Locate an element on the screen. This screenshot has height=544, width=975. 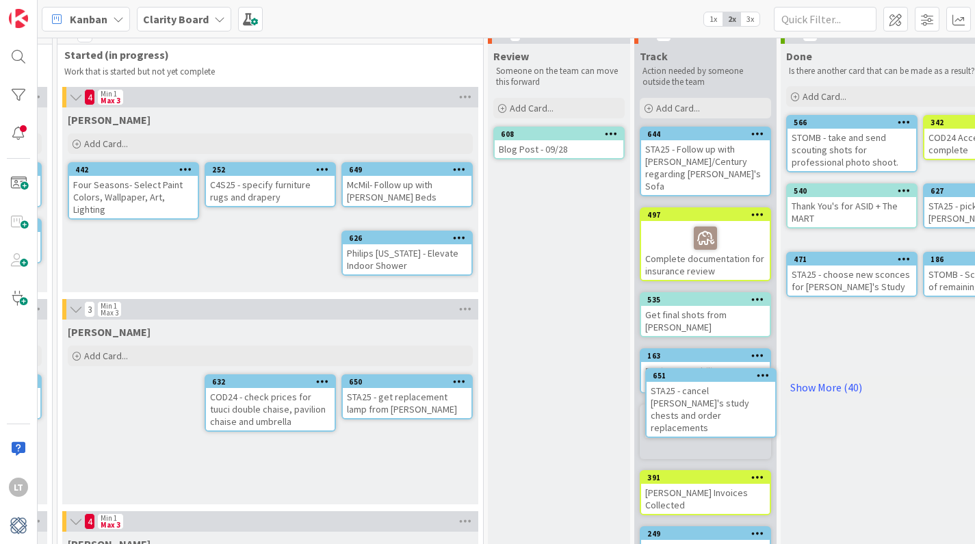
div: Design STARability Entry Vestibule Ceiling Detail is located at coordinates (706, 377).